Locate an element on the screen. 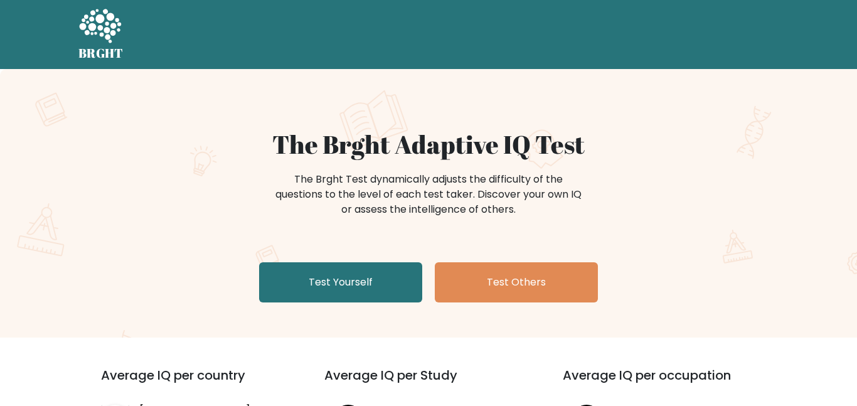 This screenshot has width=857, height=406. a: BRGHT is located at coordinates (101, 34).